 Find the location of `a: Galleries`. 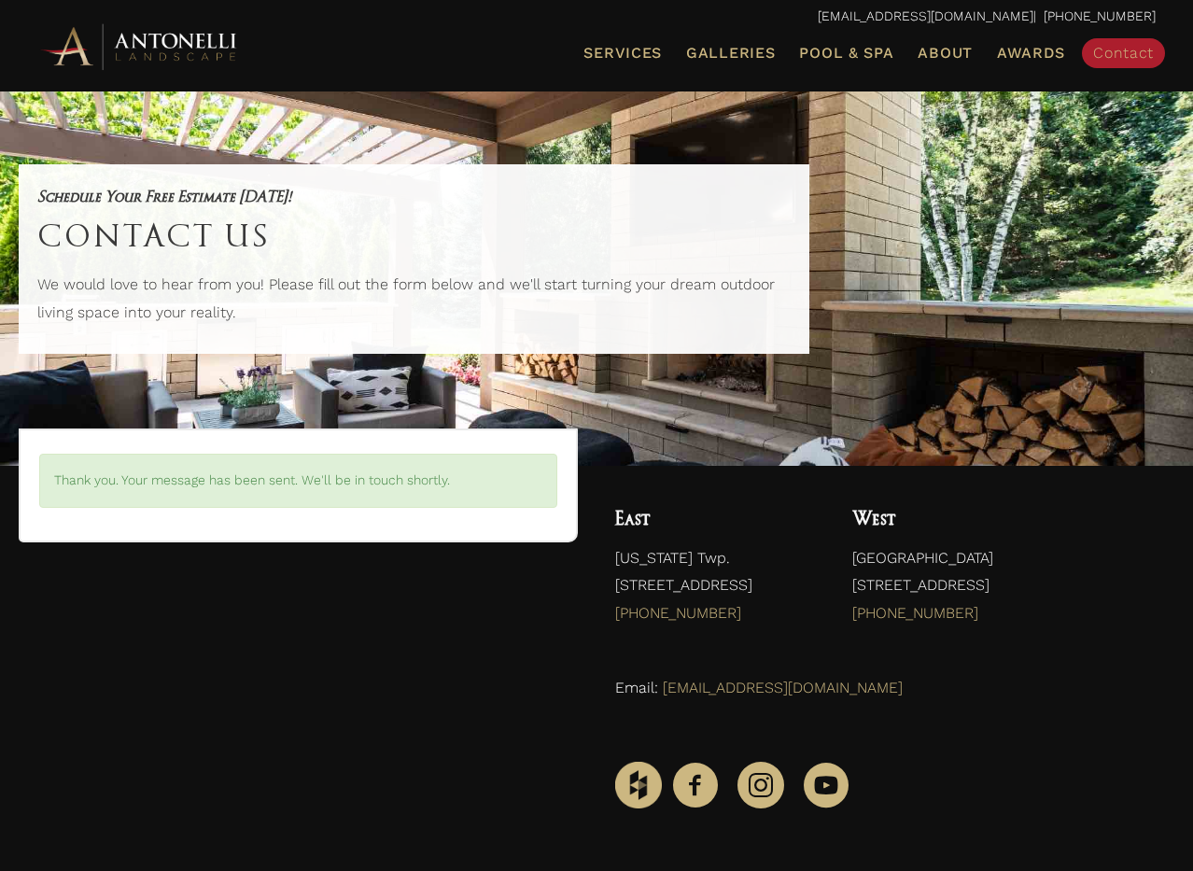

a: Galleries is located at coordinates (730, 53).